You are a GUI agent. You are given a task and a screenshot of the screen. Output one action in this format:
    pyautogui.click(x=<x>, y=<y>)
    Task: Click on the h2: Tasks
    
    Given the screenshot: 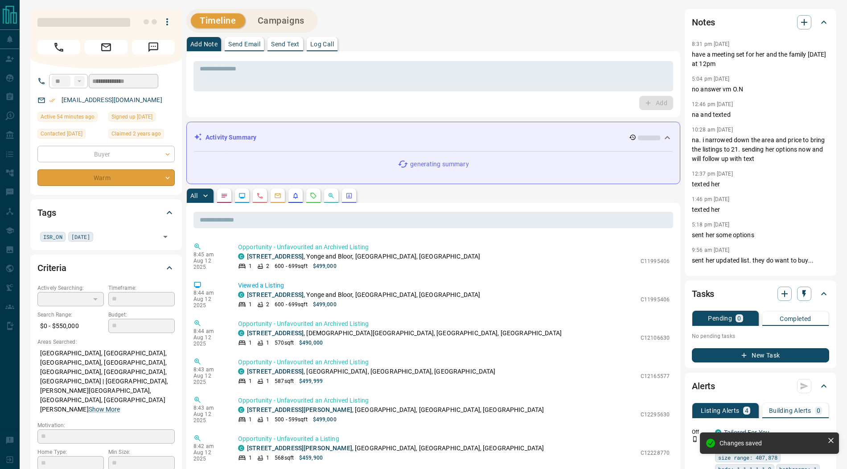 What is the action you would take?
    pyautogui.click(x=703, y=294)
    